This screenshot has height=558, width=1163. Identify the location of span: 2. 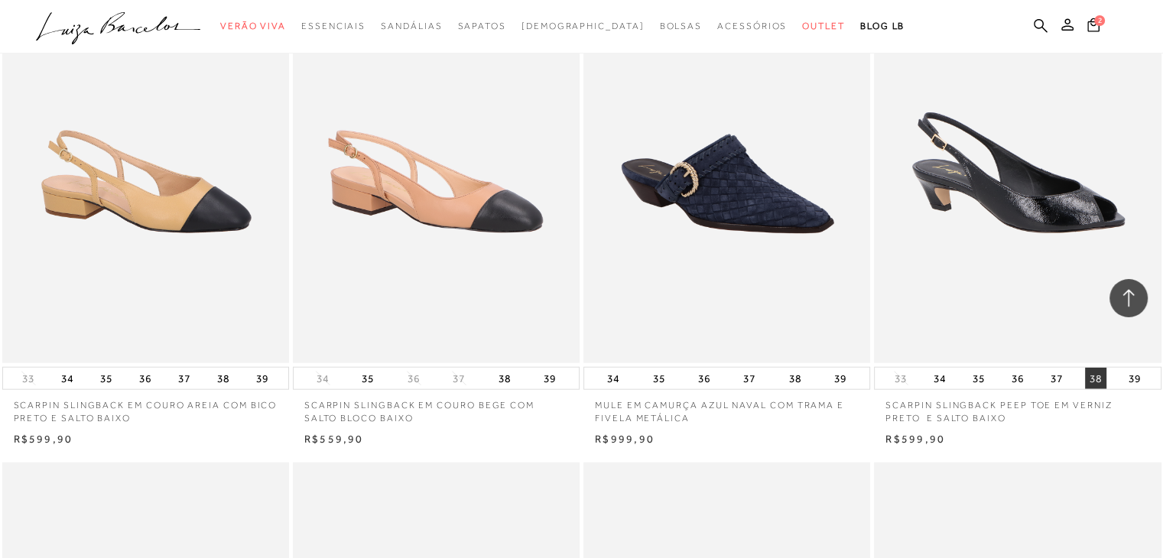
(1099, 21).